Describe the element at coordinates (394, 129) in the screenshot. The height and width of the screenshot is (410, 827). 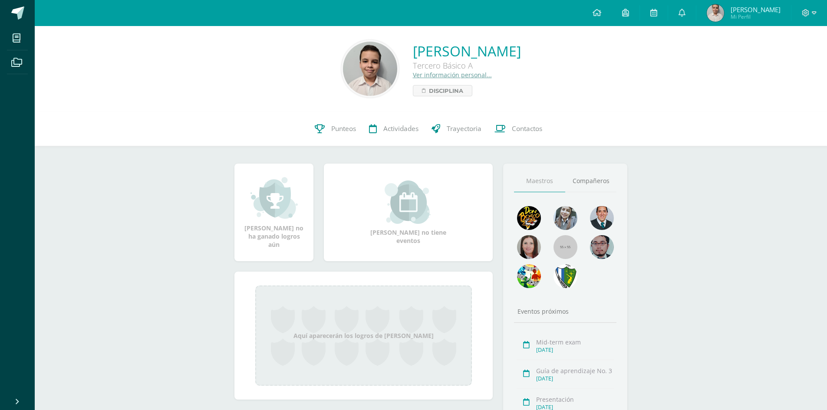
I see `a: Actividades` at that location.